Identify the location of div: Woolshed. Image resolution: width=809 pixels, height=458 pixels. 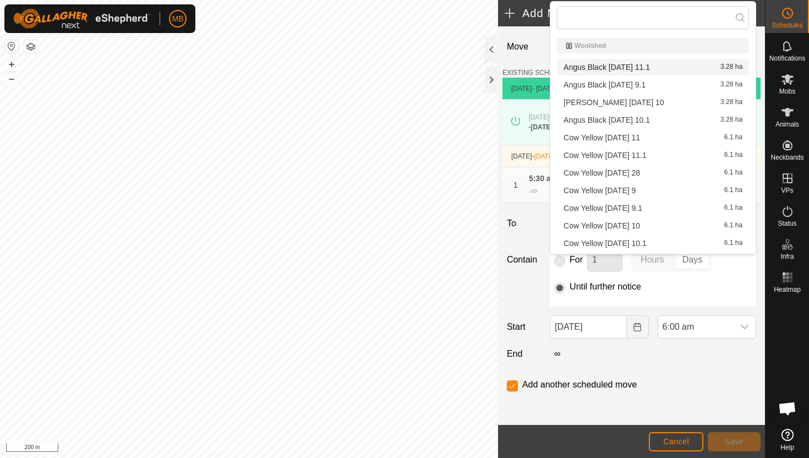
(653, 46).